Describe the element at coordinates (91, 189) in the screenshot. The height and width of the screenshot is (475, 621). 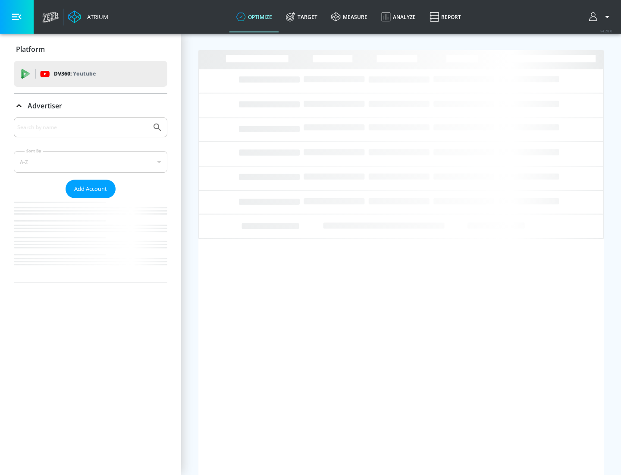
I see `button: Add Account` at that location.